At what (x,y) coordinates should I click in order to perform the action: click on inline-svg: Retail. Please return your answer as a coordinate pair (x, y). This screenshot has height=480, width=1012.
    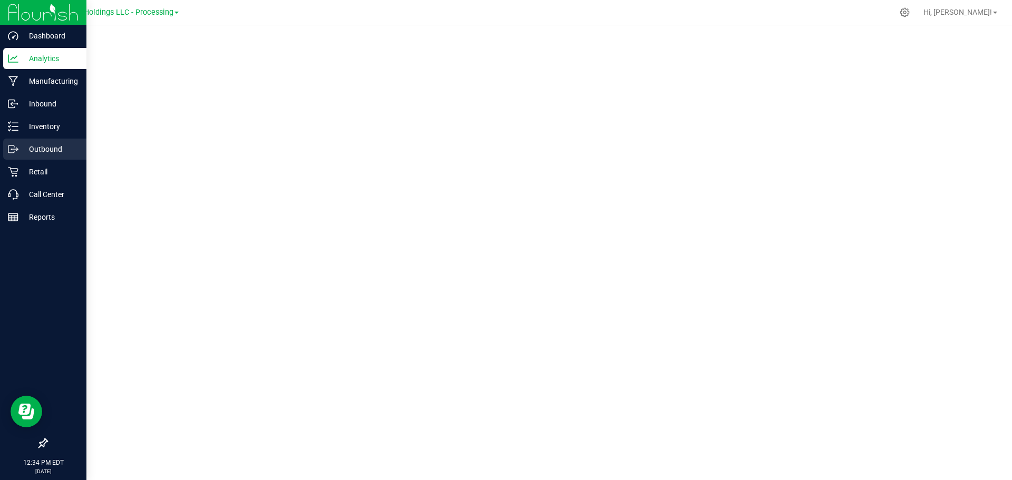
    Looking at the image, I should click on (13, 172).